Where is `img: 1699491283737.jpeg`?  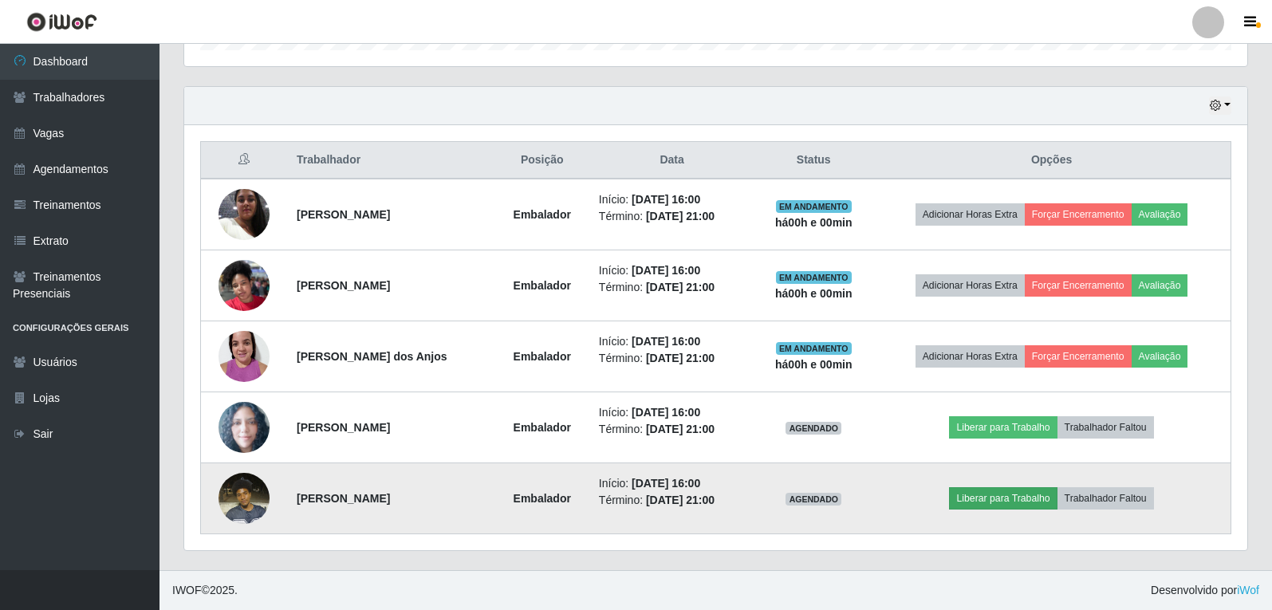 img: 1699491283737.jpeg is located at coordinates (244, 214).